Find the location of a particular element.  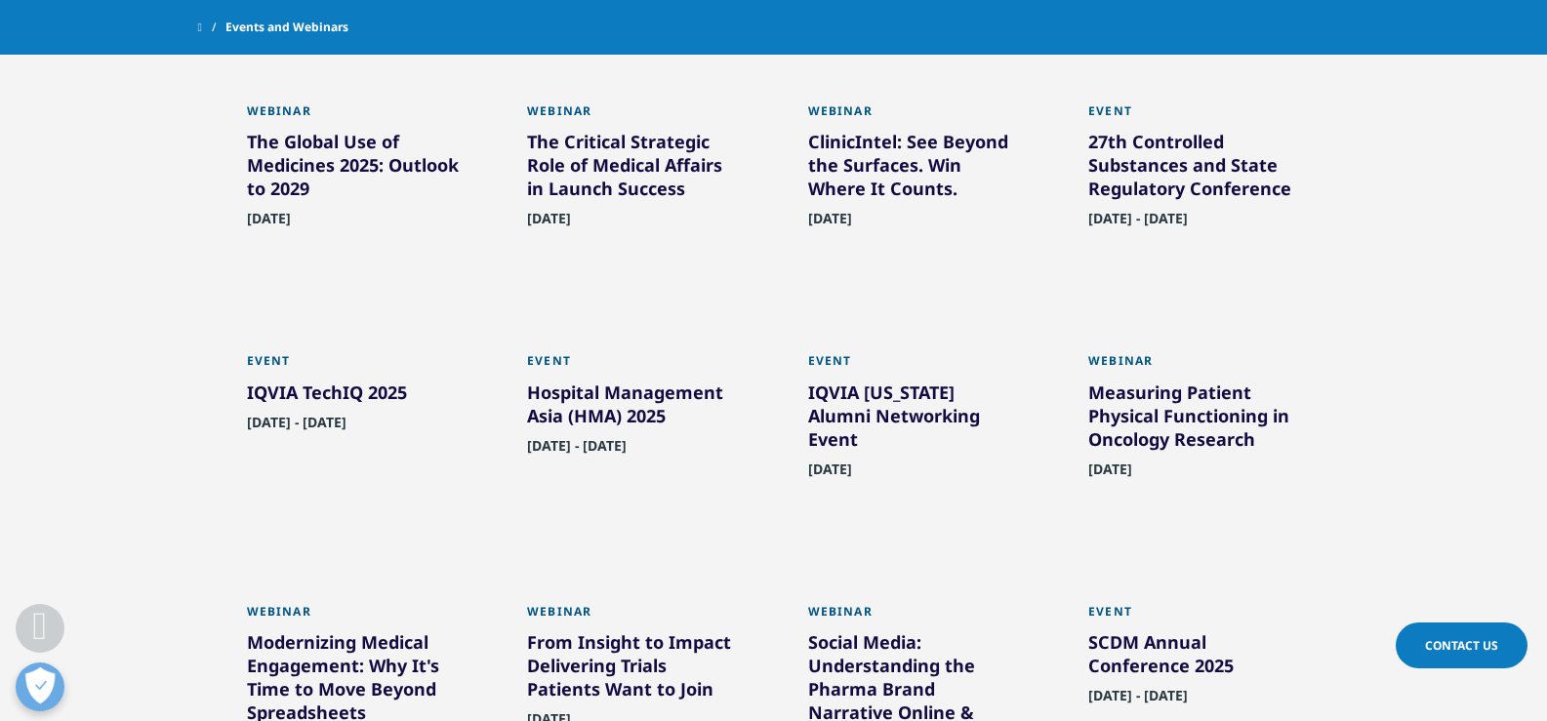

div: Hospital Management Asia (HMA) 2025 is located at coordinates (633, 408).